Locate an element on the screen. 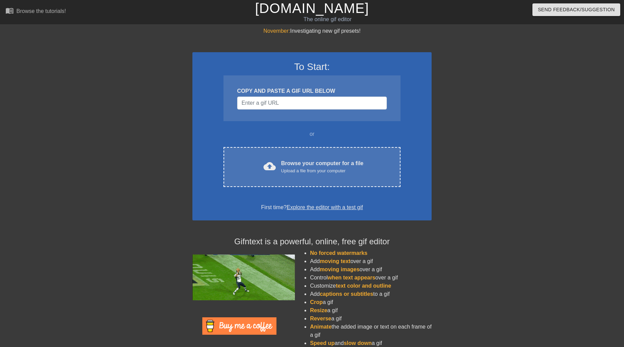 The width and height of the screenshot is (624, 347). div: Upload a file from your computer is located at coordinates (322, 171).